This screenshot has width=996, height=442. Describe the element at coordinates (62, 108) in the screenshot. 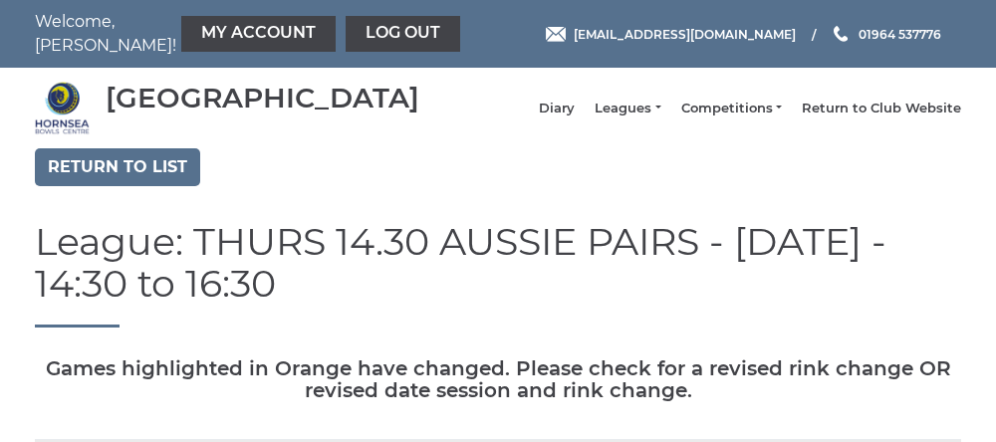

I see `img: Hornsea Bowls Centre` at that location.